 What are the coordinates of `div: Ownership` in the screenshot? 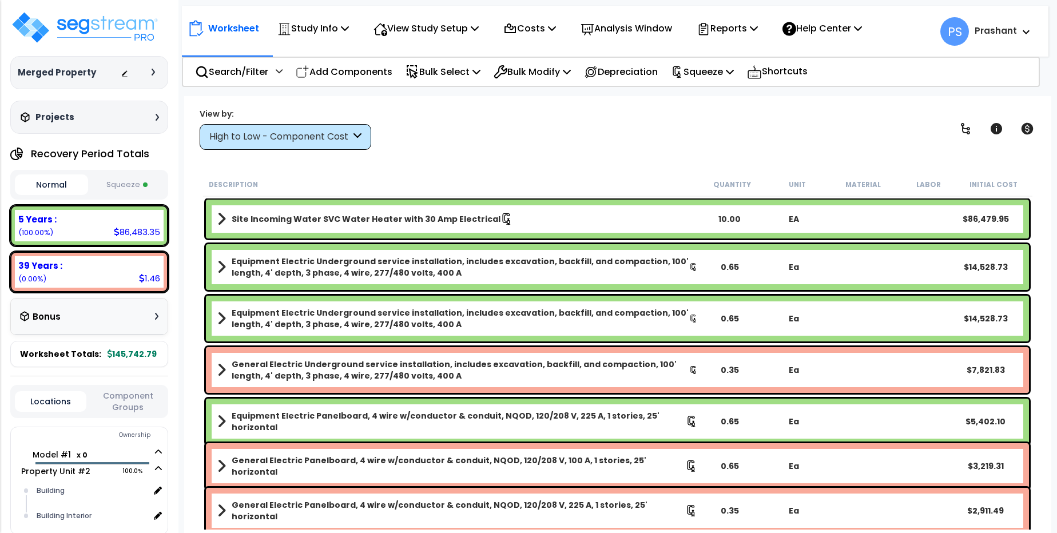 It's located at (101, 435).